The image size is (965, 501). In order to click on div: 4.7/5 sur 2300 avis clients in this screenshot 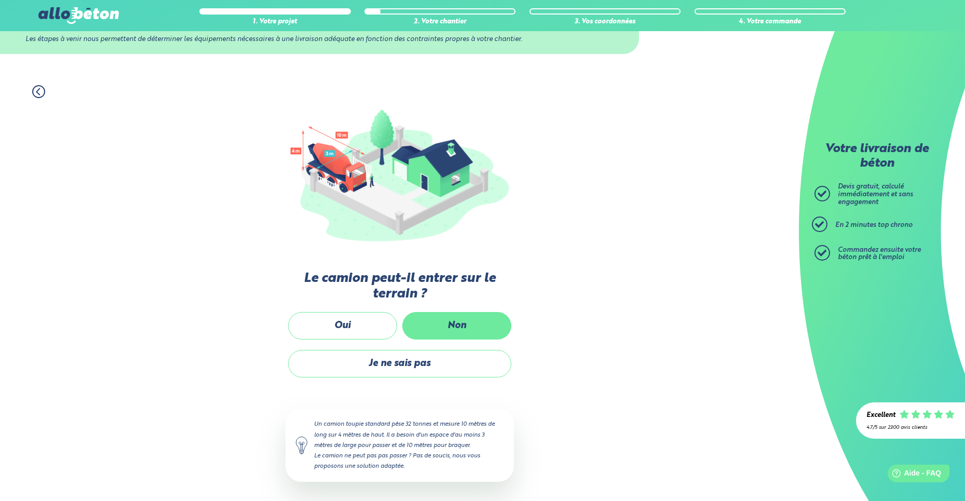, I will do `click(910, 427)`.